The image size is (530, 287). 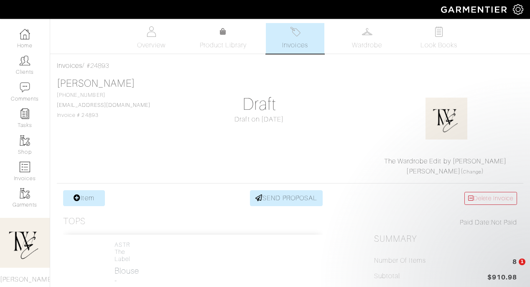 I want to click on img: gear-icon-white-bd11855cb880d31180b6d7d6211b90ccbf57a29d726f0c71d8c61bd08dd39cc2.png, so click(x=518, y=9).